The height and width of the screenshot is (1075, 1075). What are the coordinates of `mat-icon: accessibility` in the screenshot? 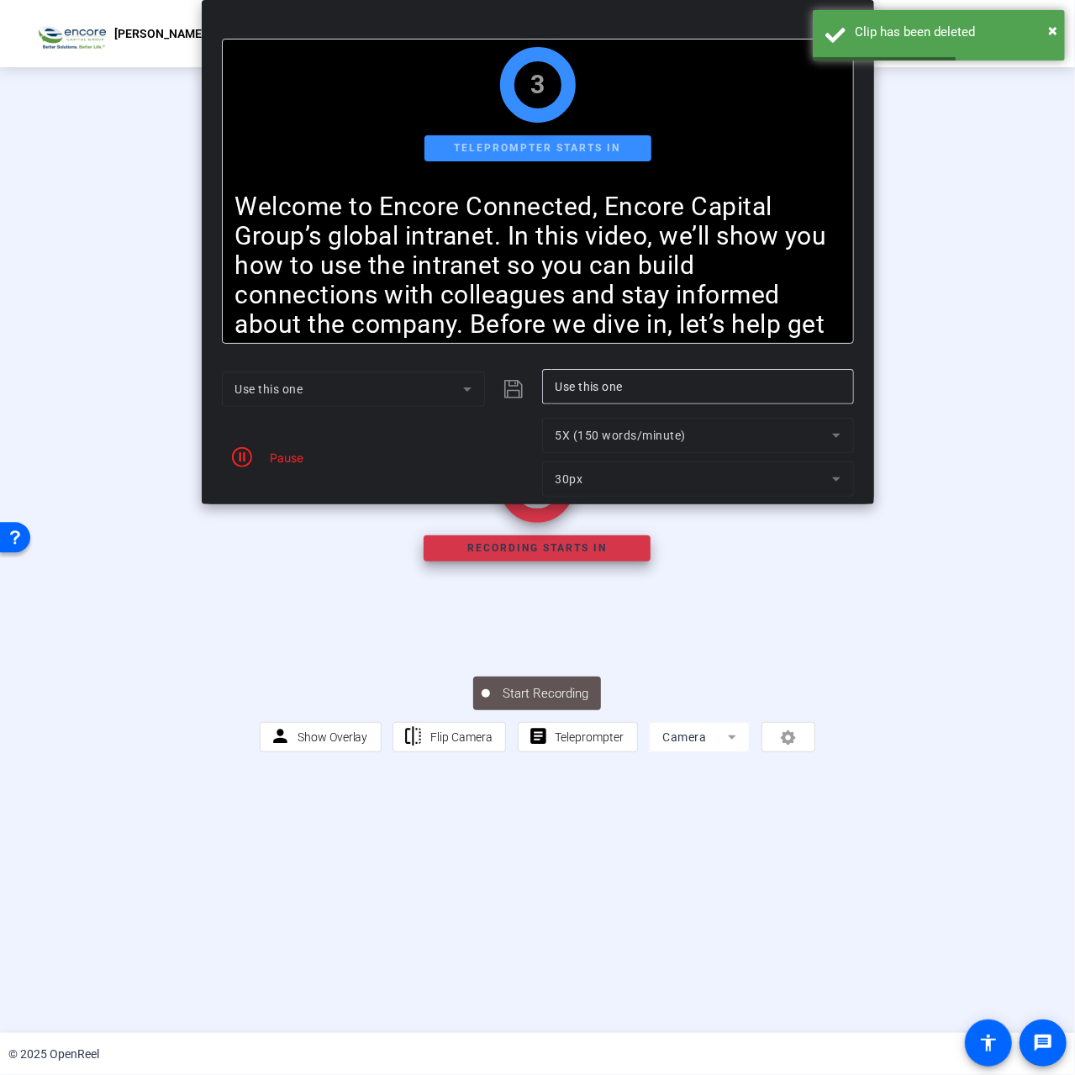 It's located at (988, 1043).